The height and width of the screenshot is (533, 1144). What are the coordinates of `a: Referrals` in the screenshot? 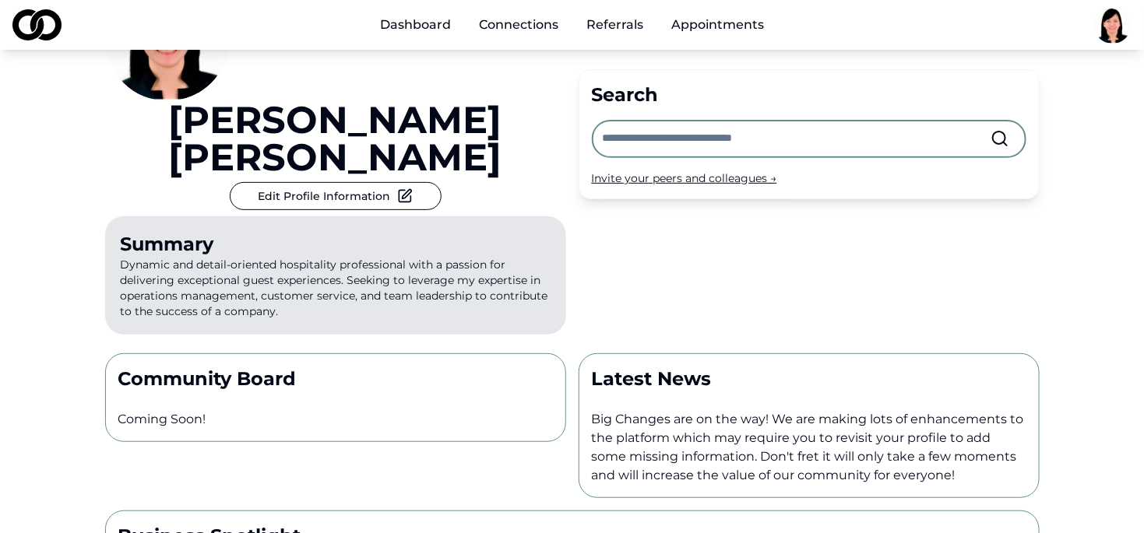 It's located at (614, 25).